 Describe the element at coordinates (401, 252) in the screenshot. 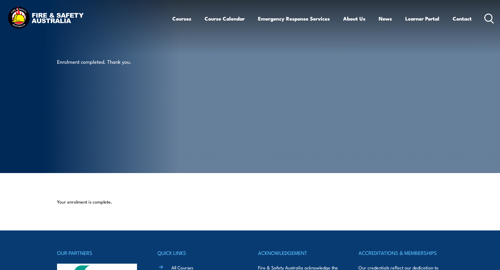

I see `h4: ACCREDITATIONS & MEMBERSHIPS` at that location.